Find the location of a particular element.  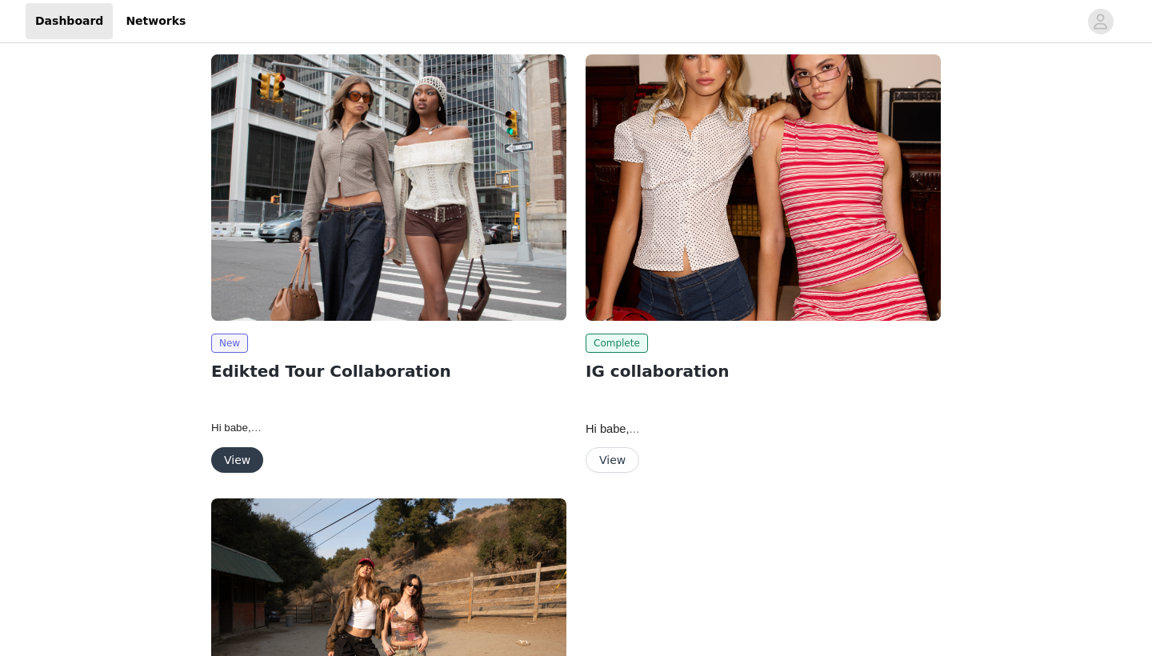

img: Edikted is located at coordinates (763, 187).